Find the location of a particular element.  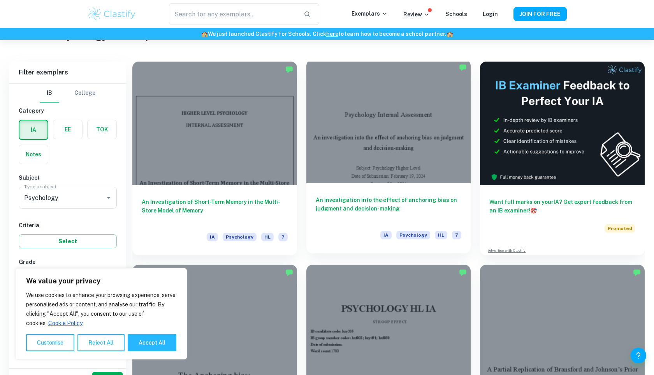

button: EE is located at coordinates (68, 129).